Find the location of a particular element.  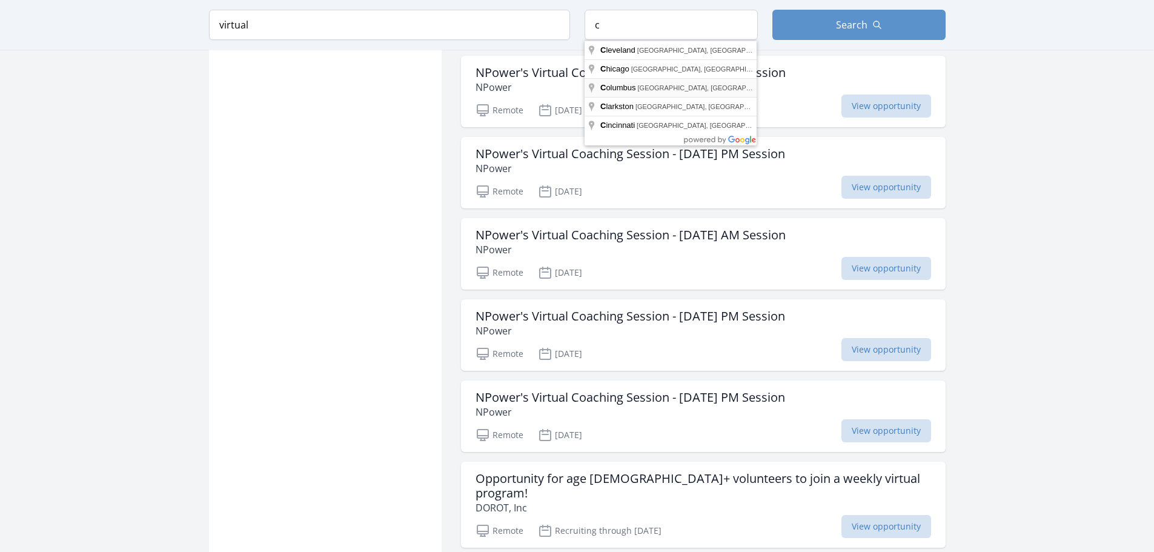

span: olumbus is located at coordinates (619, 87).